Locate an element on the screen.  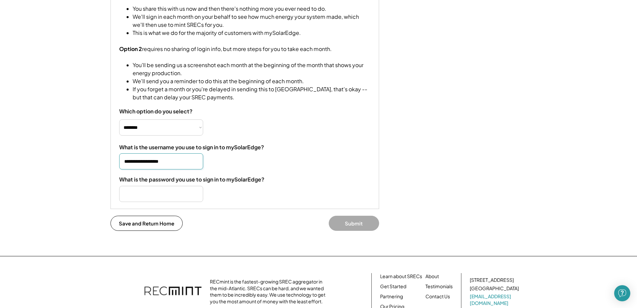
a: Get Started is located at coordinates (393, 287).